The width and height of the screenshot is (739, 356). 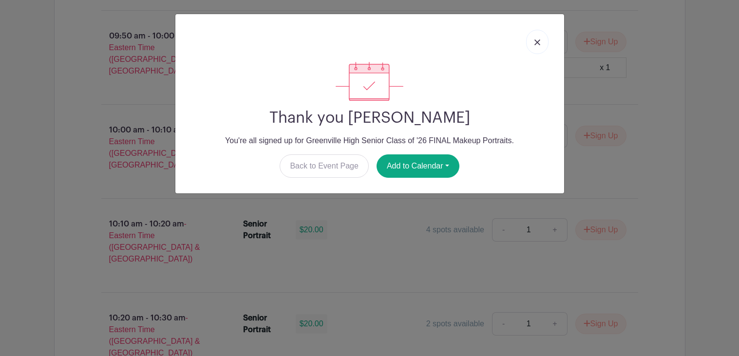 What do you see at coordinates (324, 166) in the screenshot?
I see `a: Back to Event Page` at bounding box center [324, 166].